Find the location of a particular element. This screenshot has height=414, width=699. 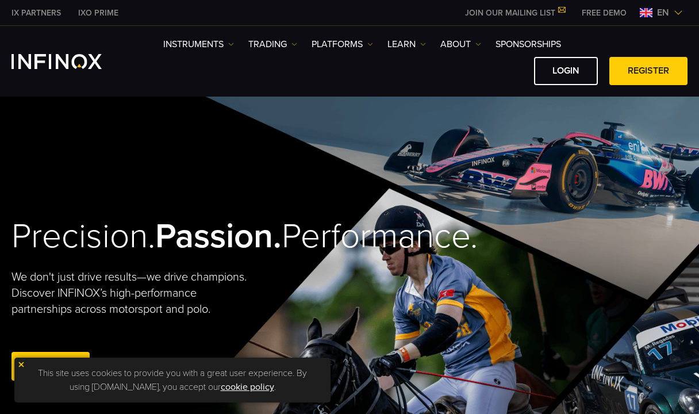

a: ABOUT is located at coordinates (460, 44).